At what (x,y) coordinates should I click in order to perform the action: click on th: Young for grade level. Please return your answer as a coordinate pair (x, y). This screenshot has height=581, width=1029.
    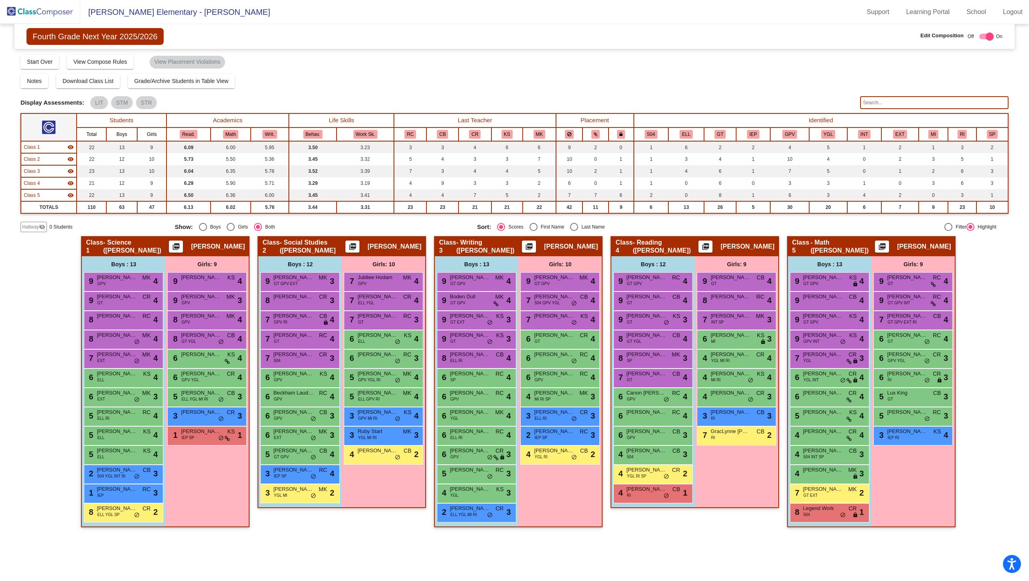
    Looking at the image, I should click on (828, 134).